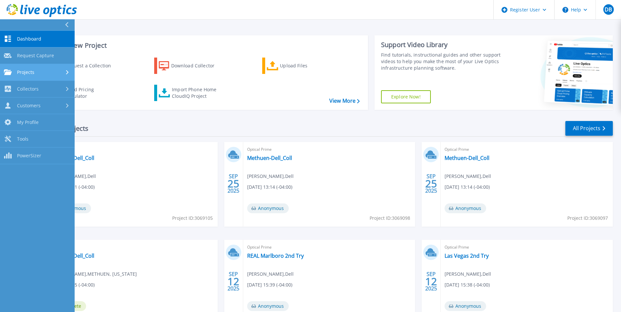 The width and height of the screenshot is (621, 312). What do you see at coordinates (26, 72) in the screenshot?
I see `span: Projects` at bounding box center [26, 72].